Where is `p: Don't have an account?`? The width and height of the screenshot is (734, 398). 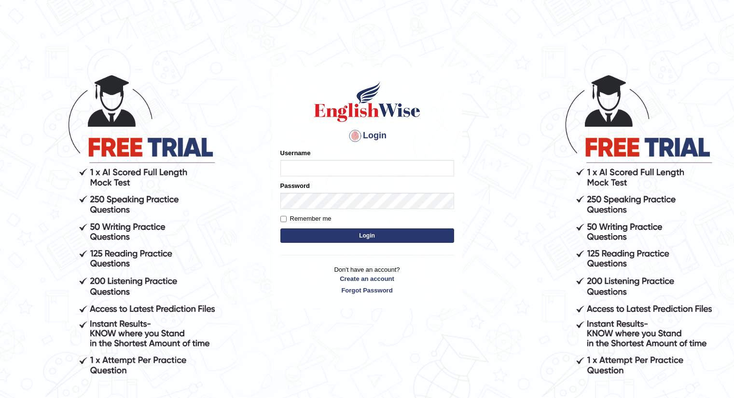
p: Don't have an account? is located at coordinates (367, 280).